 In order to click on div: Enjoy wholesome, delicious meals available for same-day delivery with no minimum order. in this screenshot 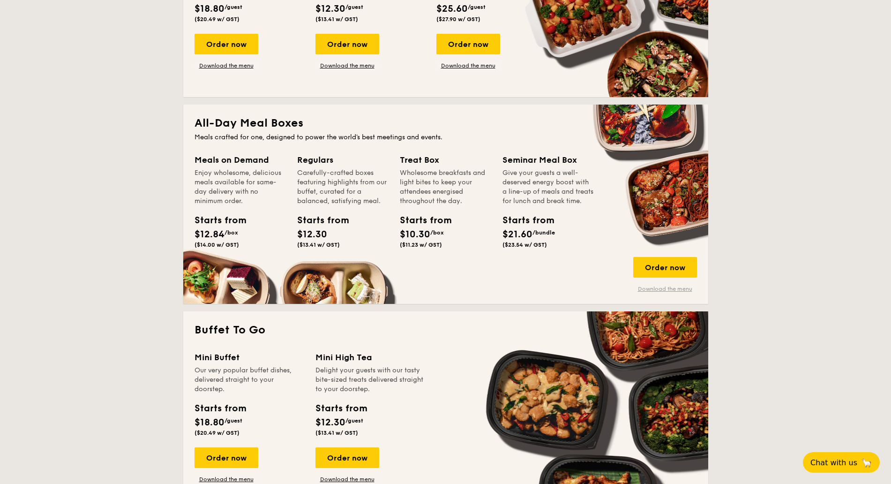, I will do `click(240, 187)`.